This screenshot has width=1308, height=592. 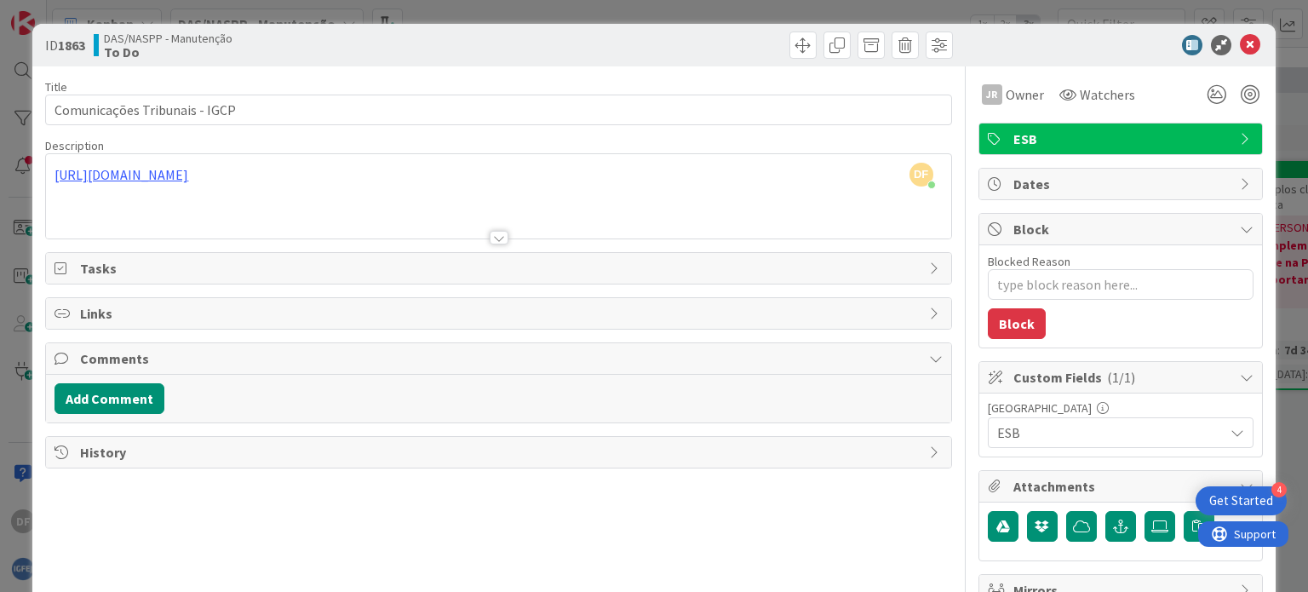 What do you see at coordinates (65, 45) in the screenshot?
I see `span: ID` at bounding box center [65, 45].